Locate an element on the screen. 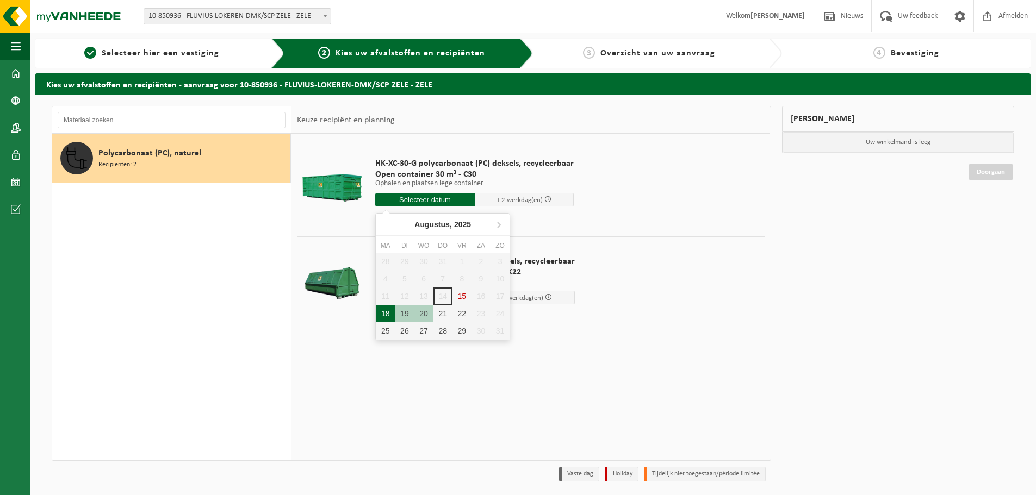  input: Selecteer datum is located at coordinates (425, 200).